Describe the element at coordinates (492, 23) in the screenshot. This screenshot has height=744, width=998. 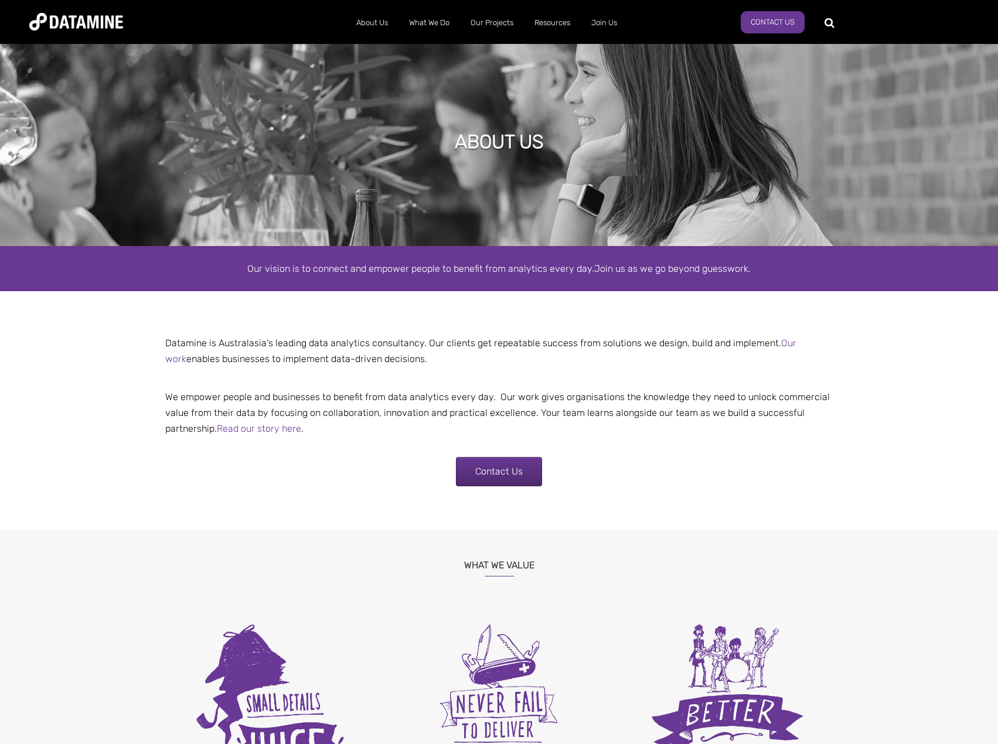
I see `a: Our Projects` at that location.